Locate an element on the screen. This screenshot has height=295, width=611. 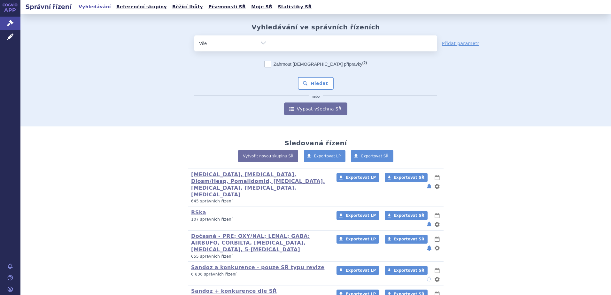
p: 645 správních řízení is located at coordinates (259, 201).